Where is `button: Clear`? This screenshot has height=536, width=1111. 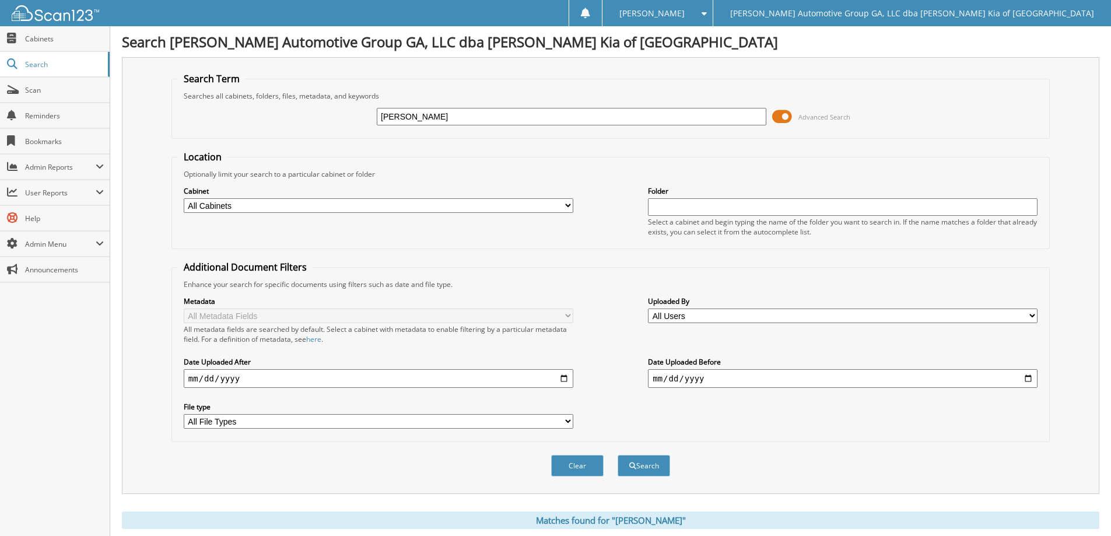
button: Clear is located at coordinates (578, 466).